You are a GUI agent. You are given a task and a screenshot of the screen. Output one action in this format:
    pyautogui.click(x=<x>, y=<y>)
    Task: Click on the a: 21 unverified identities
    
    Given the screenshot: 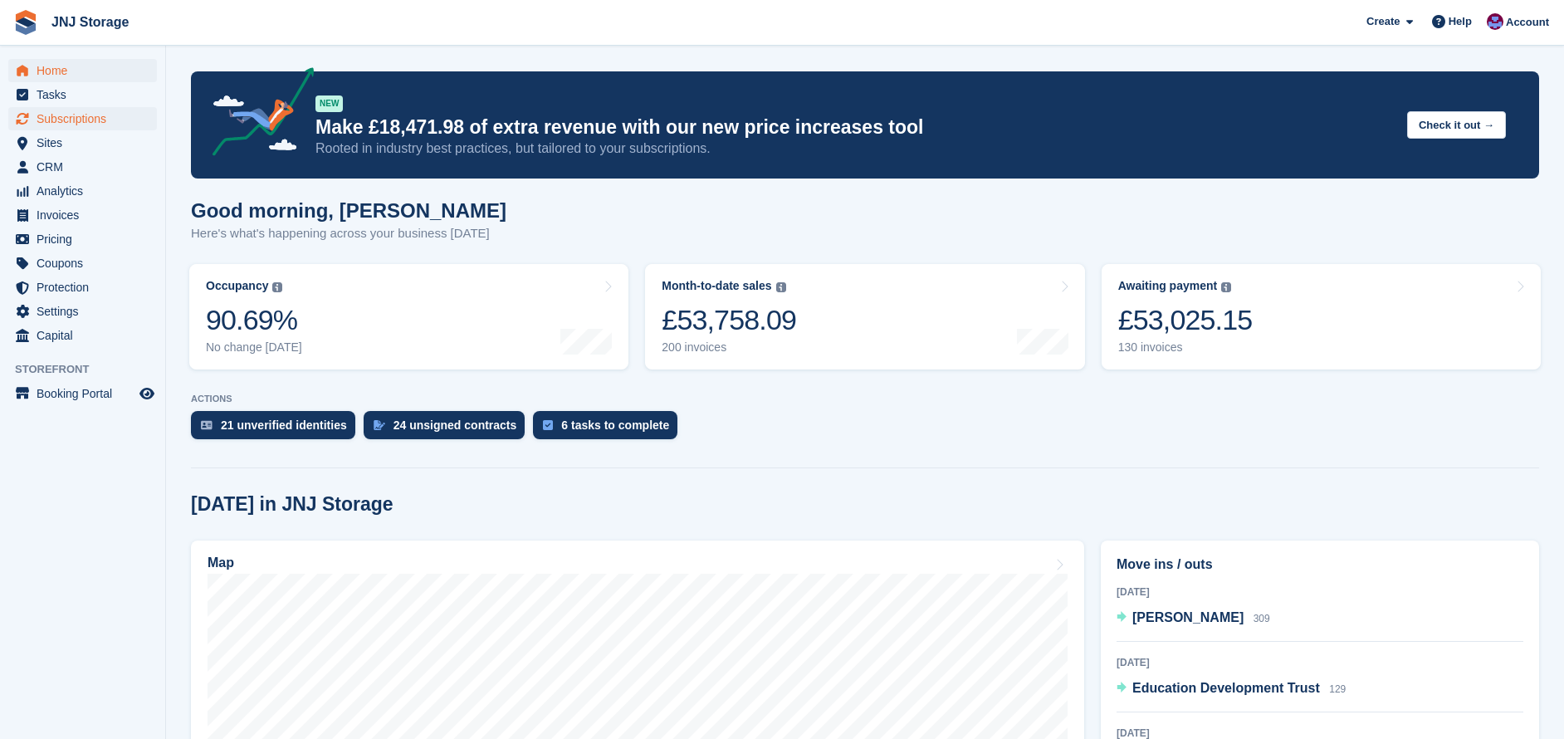 What is the action you would take?
    pyautogui.click(x=277, y=429)
    